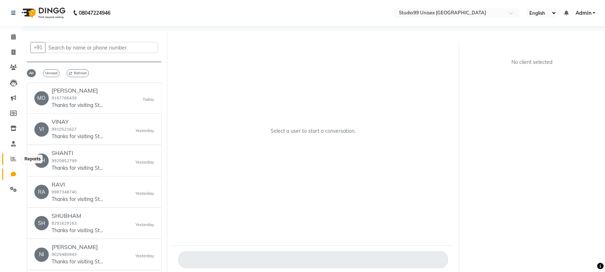  Describe the element at coordinates (78, 215) in the screenshot. I see `h6: SHUBHAM` at that location.